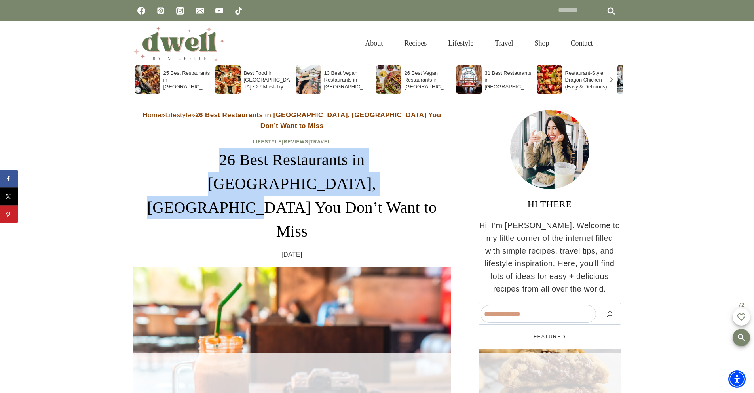 The width and height of the screenshot is (754, 393). I want to click on a: Instagram, so click(180, 11).